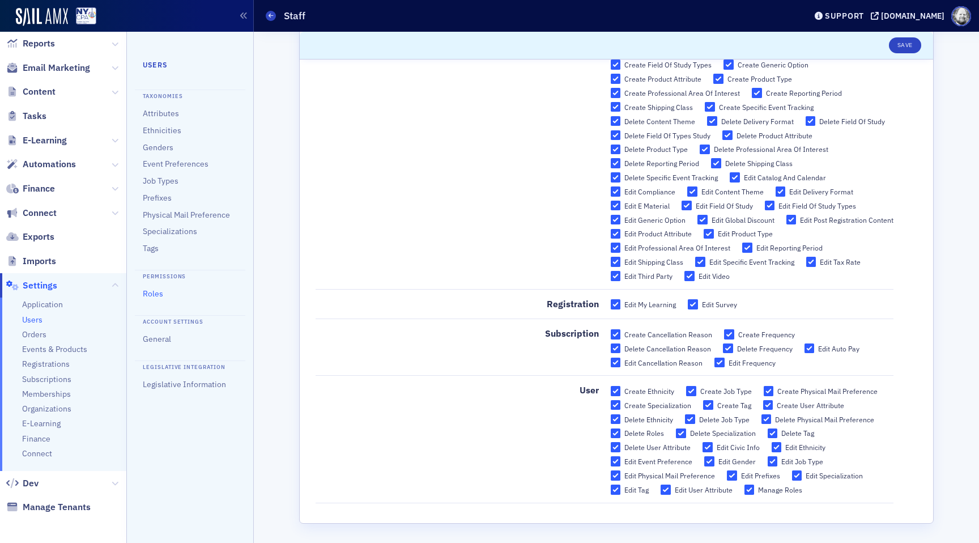 This screenshot has width=979, height=543. I want to click on span: Manage Tenants, so click(57, 507).